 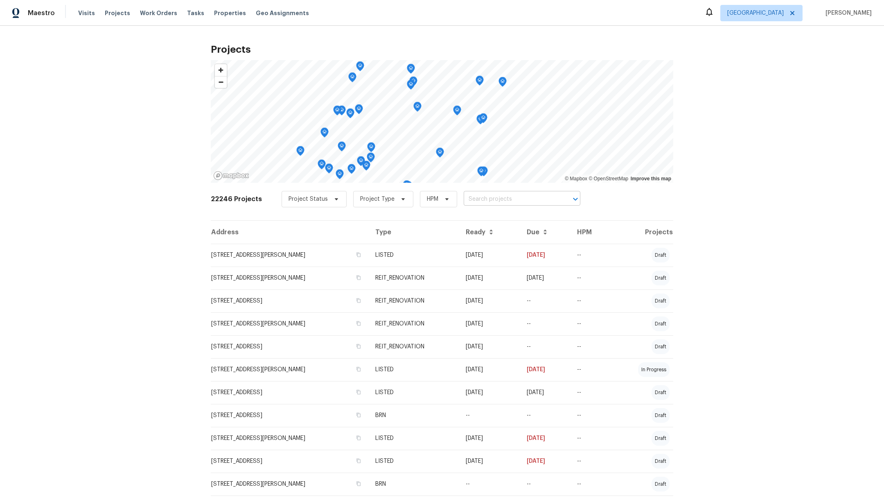 What do you see at coordinates (653, 370) in the screenshot?
I see `div: in progress` at bounding box center [653, 370].